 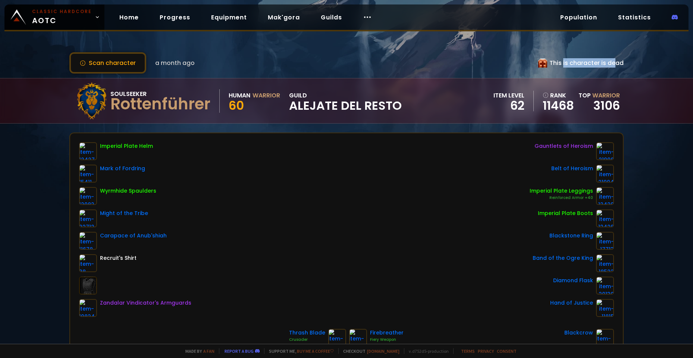 I want to click on div: Thrash Blade, so click(x=307, y=332).